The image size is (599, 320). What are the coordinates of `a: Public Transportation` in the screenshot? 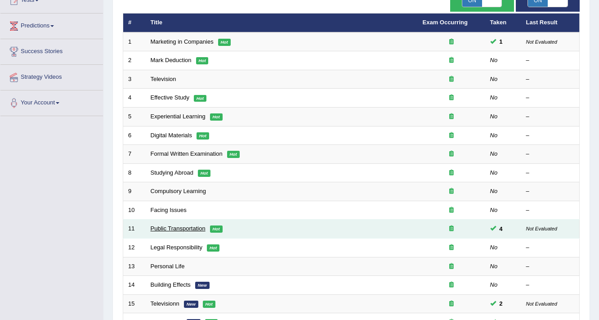 It's located at (178, 228).